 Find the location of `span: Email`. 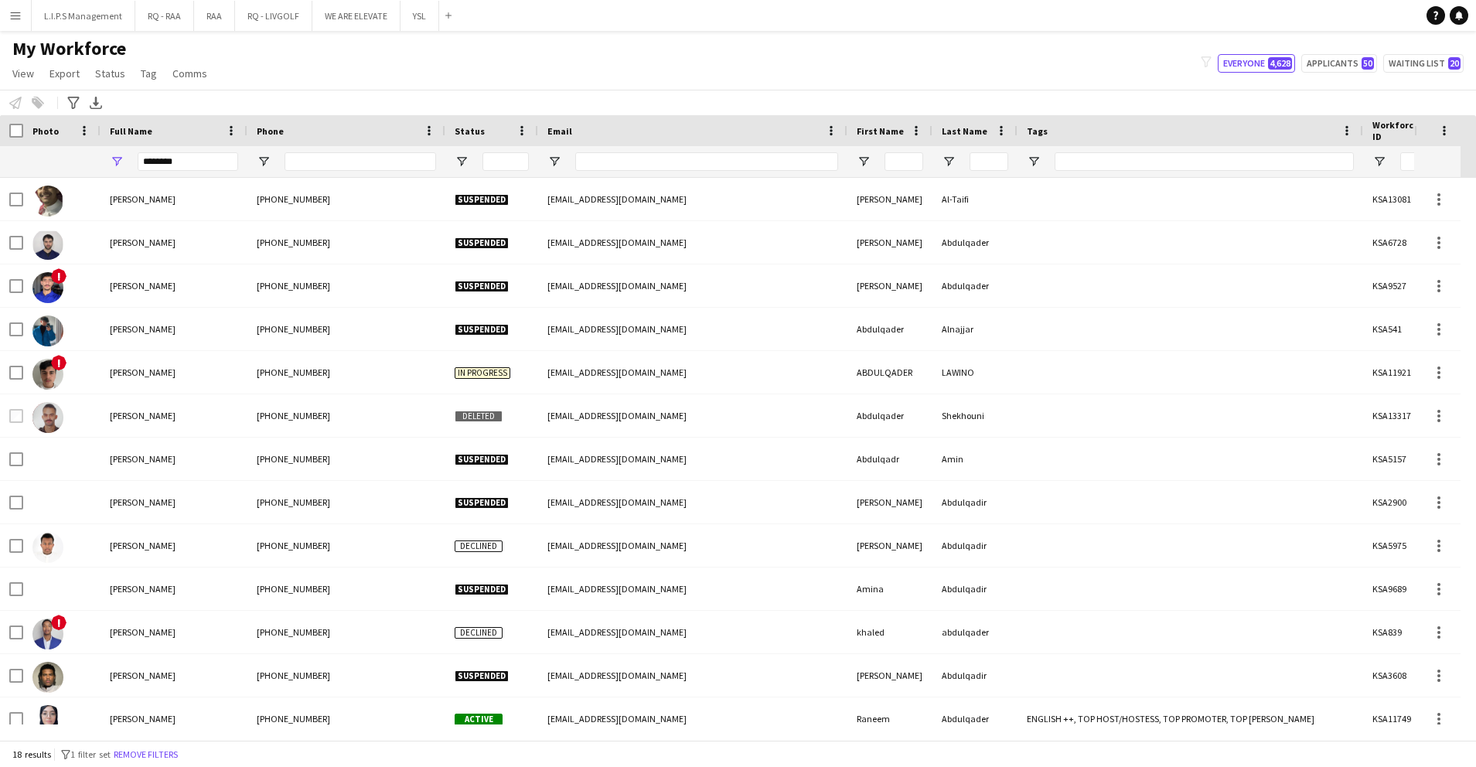

span: Email is located at coordinates (560, 131).